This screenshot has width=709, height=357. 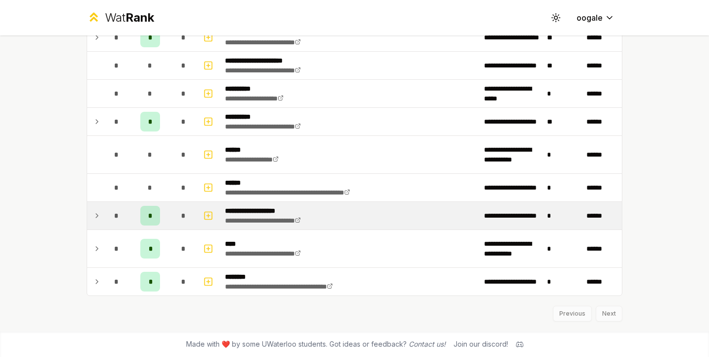 What do you see at coordinates (130, 18) in the screenshot?
I see `div: Wat` at bounding box center [130, 18].